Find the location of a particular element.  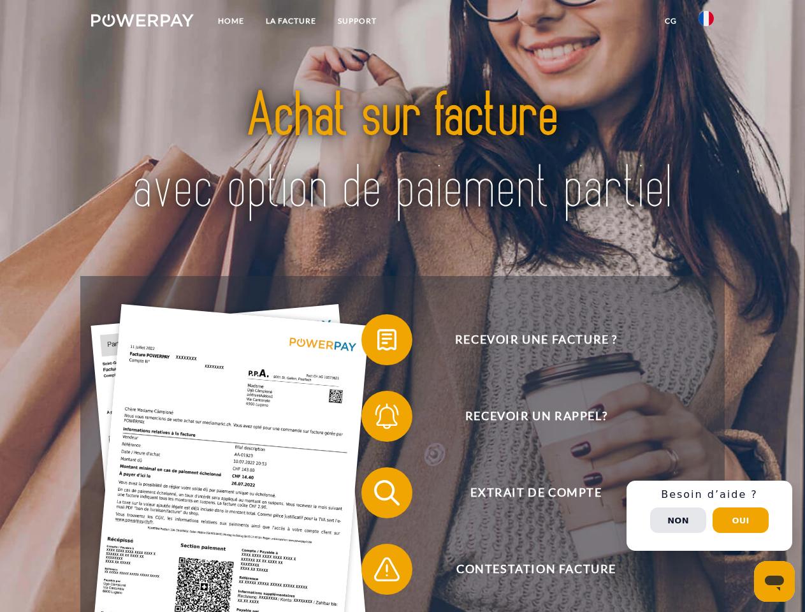

button: Non is located at coordinates (678, 520).